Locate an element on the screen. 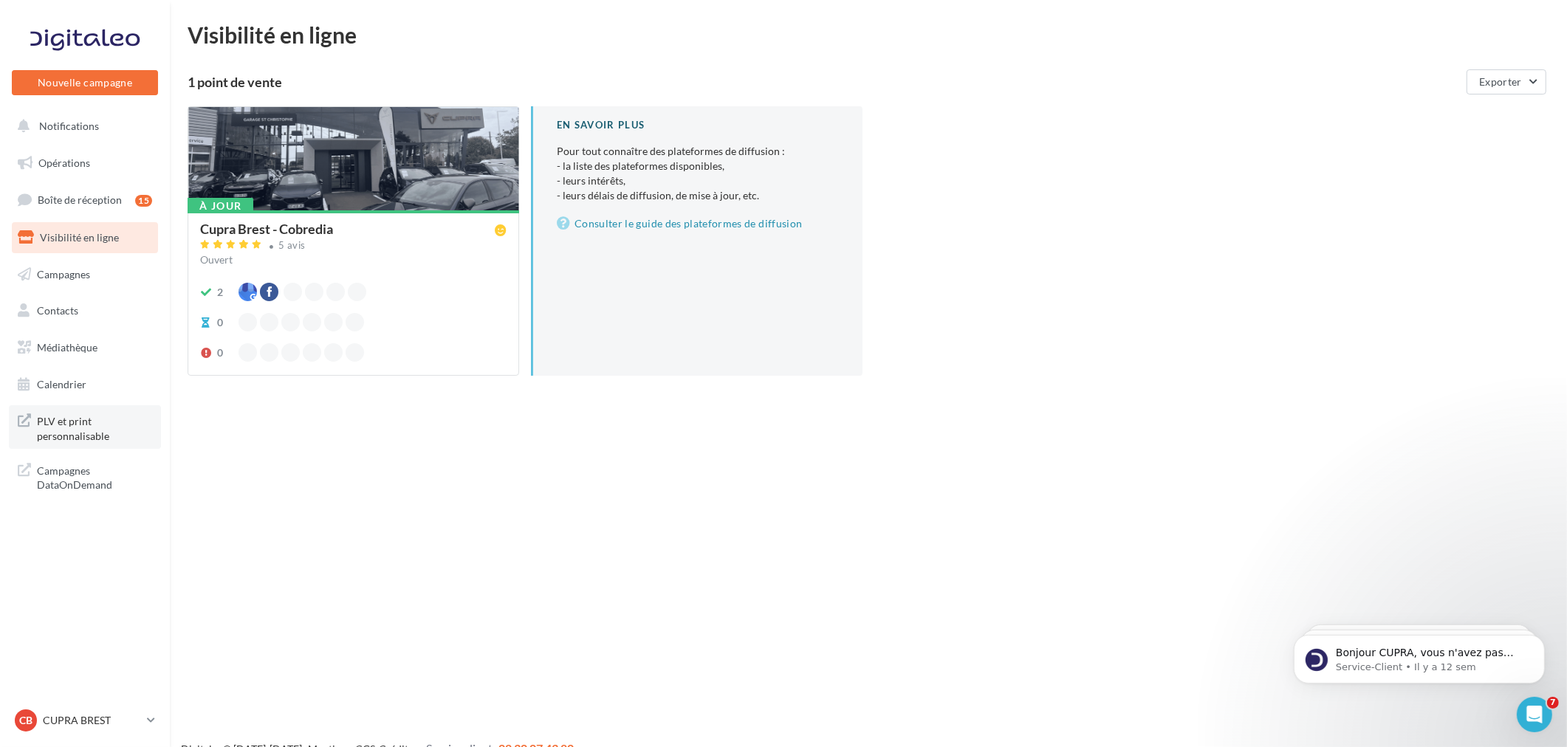 The width and height of the screenshot is (1567, 747). span: Visibilité en ligne is located at coordinates (79, 237).